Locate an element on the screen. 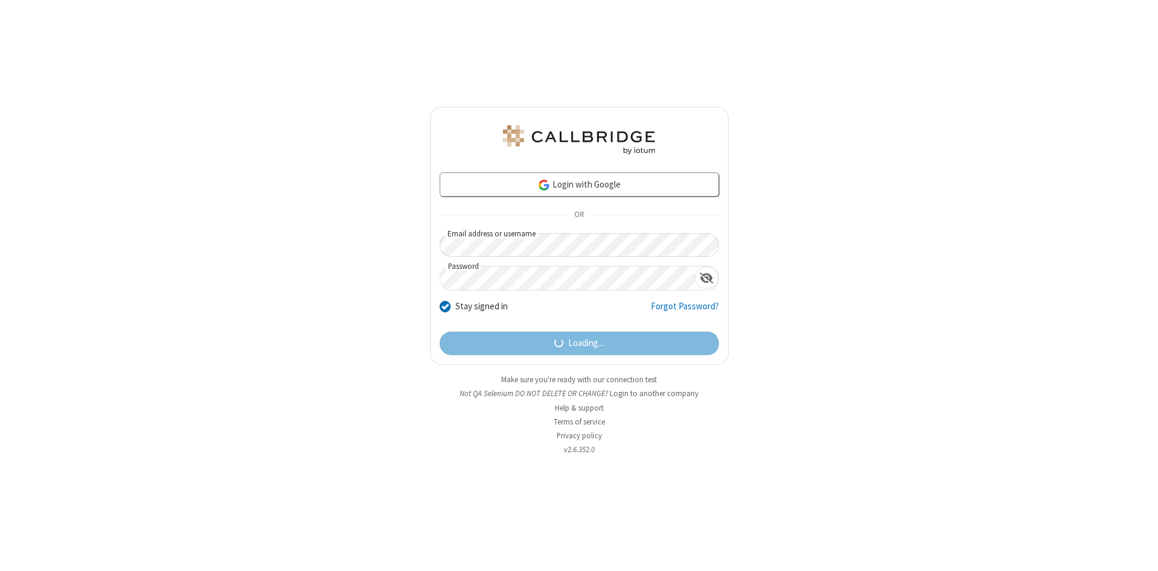 The width and height of the screenshot is (1158, 571). img: QA Selenium DO NOT DELETE OR CHANGE is located at coordinates (579, 140).